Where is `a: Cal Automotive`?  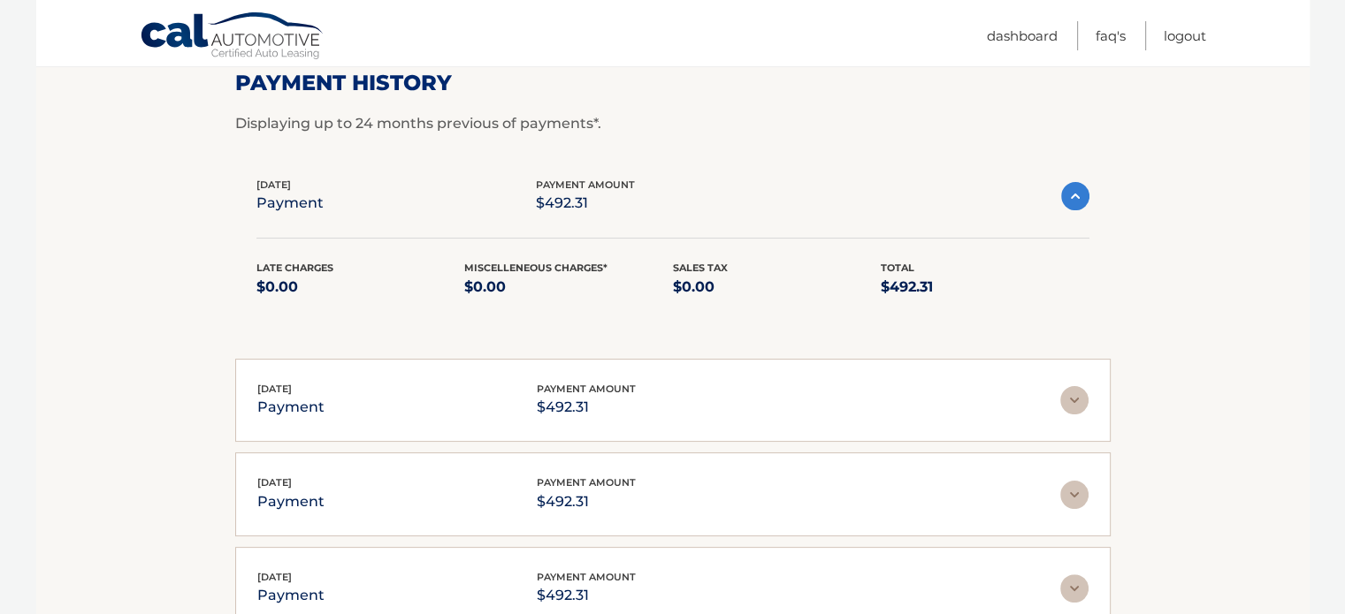
a: Cal Automotive is located at coordinates (232, 37).